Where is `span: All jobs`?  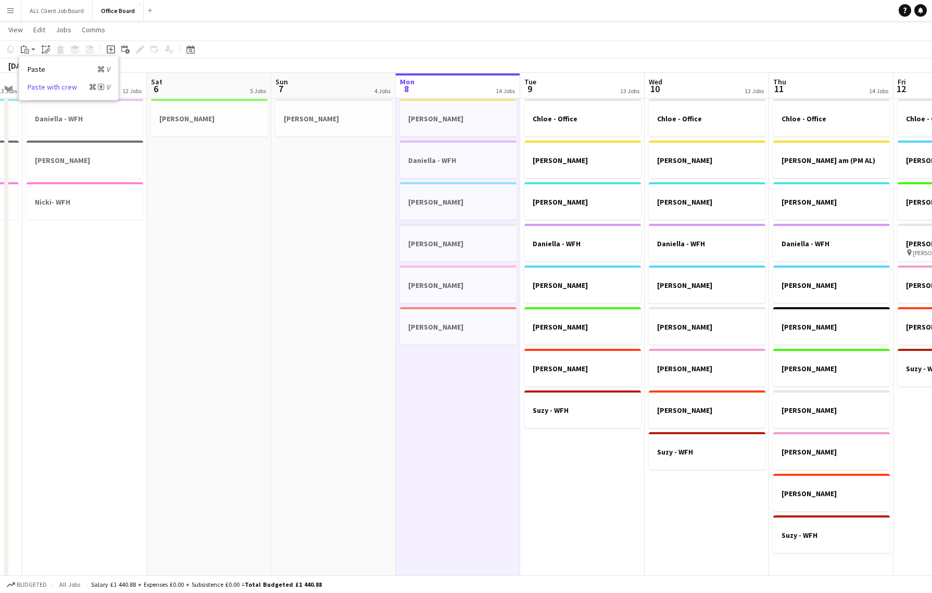
span: All jobs is located at coordinates (70, 584).